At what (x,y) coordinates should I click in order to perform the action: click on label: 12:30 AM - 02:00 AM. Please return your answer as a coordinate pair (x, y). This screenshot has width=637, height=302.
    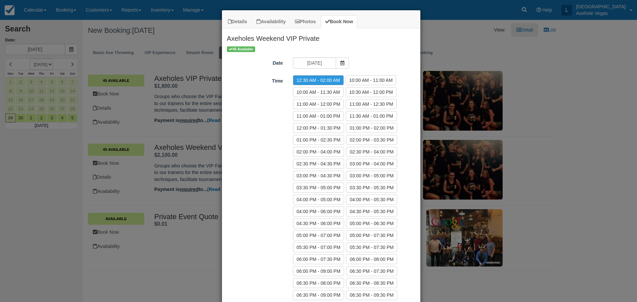
    Looking at the image, I should click on (318, 80).